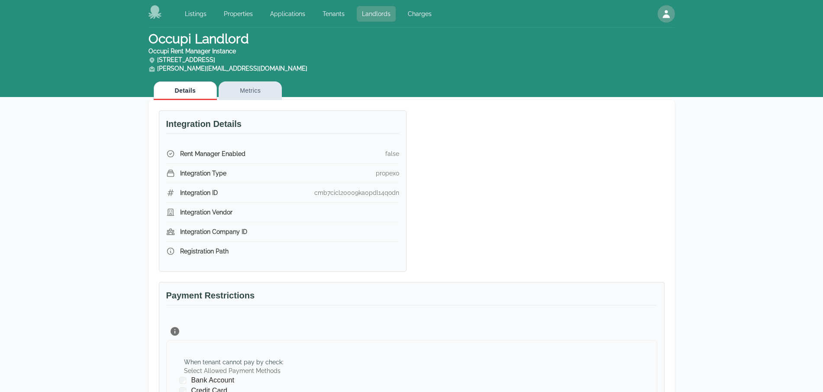 This screenshot has height=392, width=823. Describe the element at coordinates (234, 371) in the screenshot. I see `label: Select Allowed Payment Methods` at that location.